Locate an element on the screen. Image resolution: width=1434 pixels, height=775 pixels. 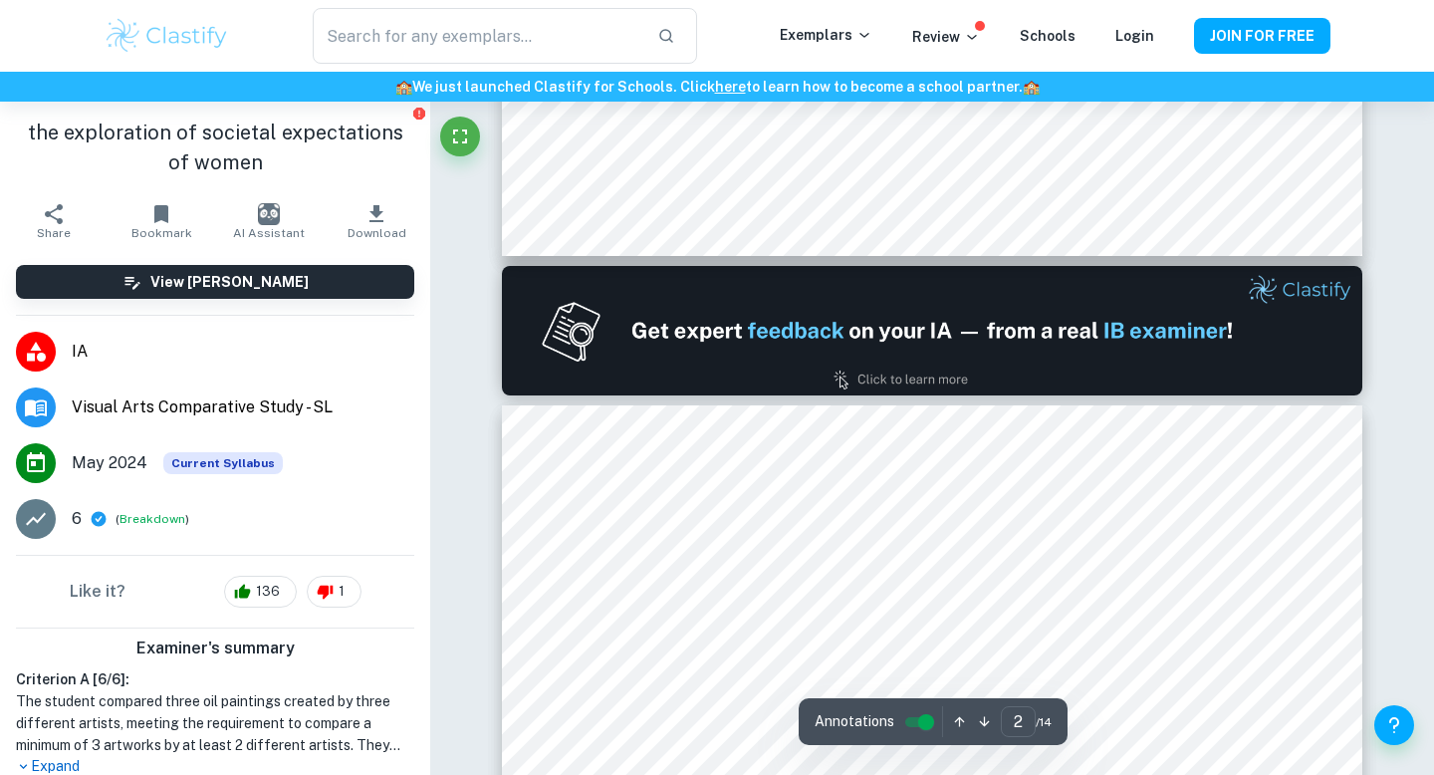
span: 136 is located at coordinates (268, 592).